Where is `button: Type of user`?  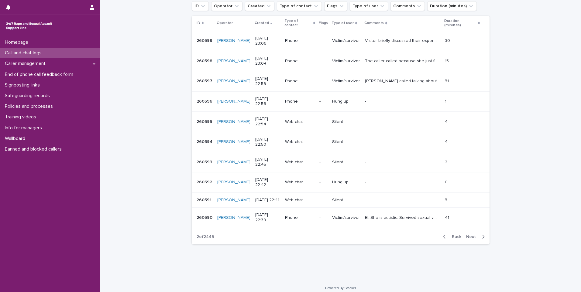
button: Type of user is located at coordinates (369, 6).